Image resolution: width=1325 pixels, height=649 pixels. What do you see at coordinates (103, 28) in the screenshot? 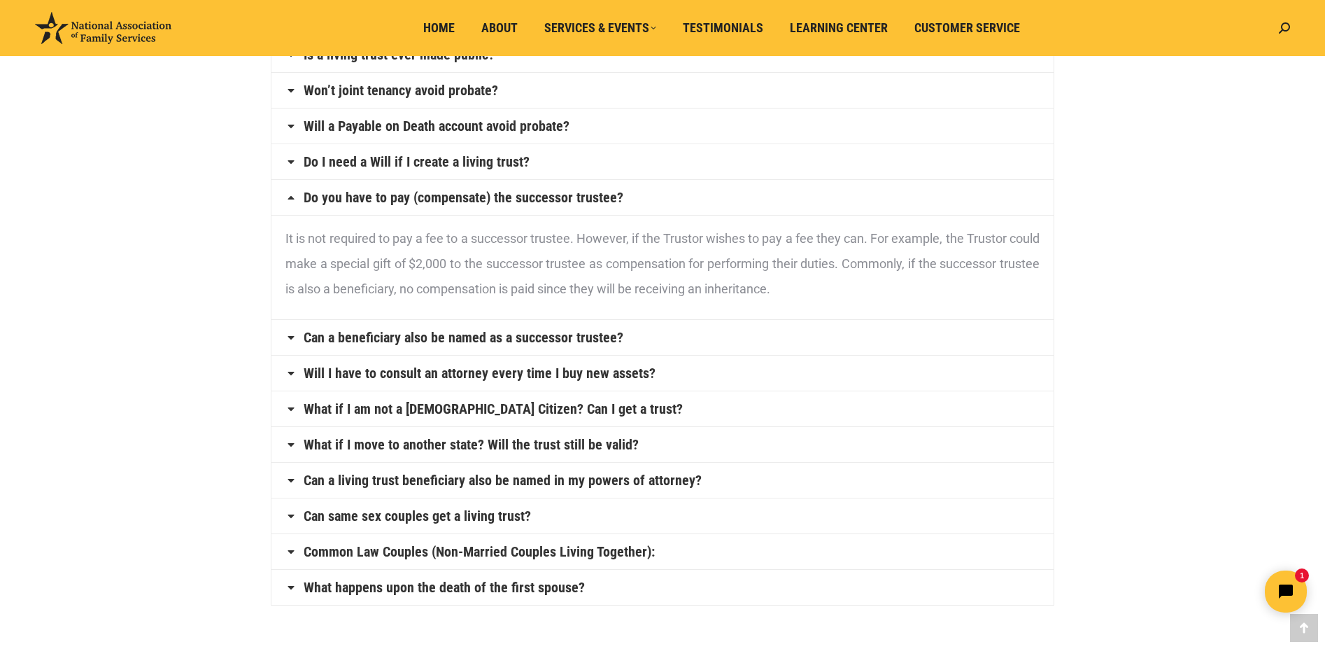
I see `img: National Association of Family Services` at bounding box center [103, 28].